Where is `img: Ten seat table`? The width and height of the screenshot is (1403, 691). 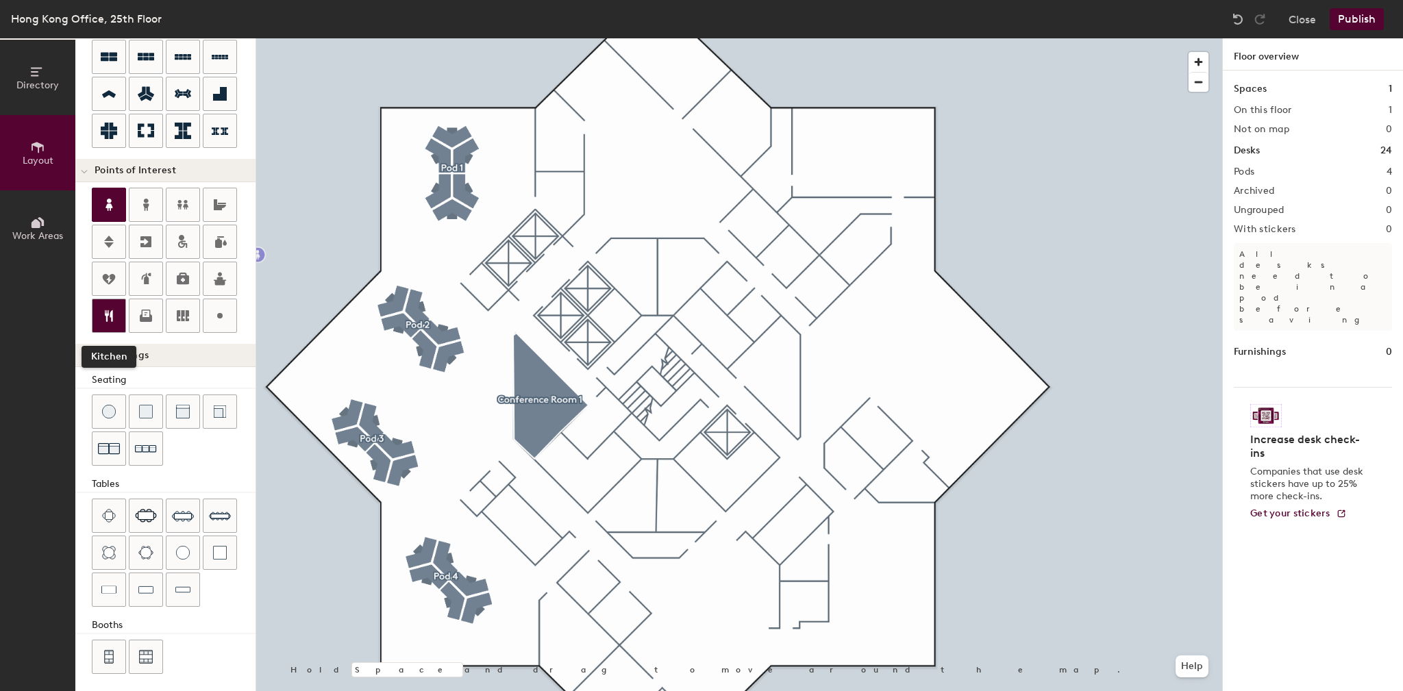 img: Ten seat table is located at coordinates (220, 516).